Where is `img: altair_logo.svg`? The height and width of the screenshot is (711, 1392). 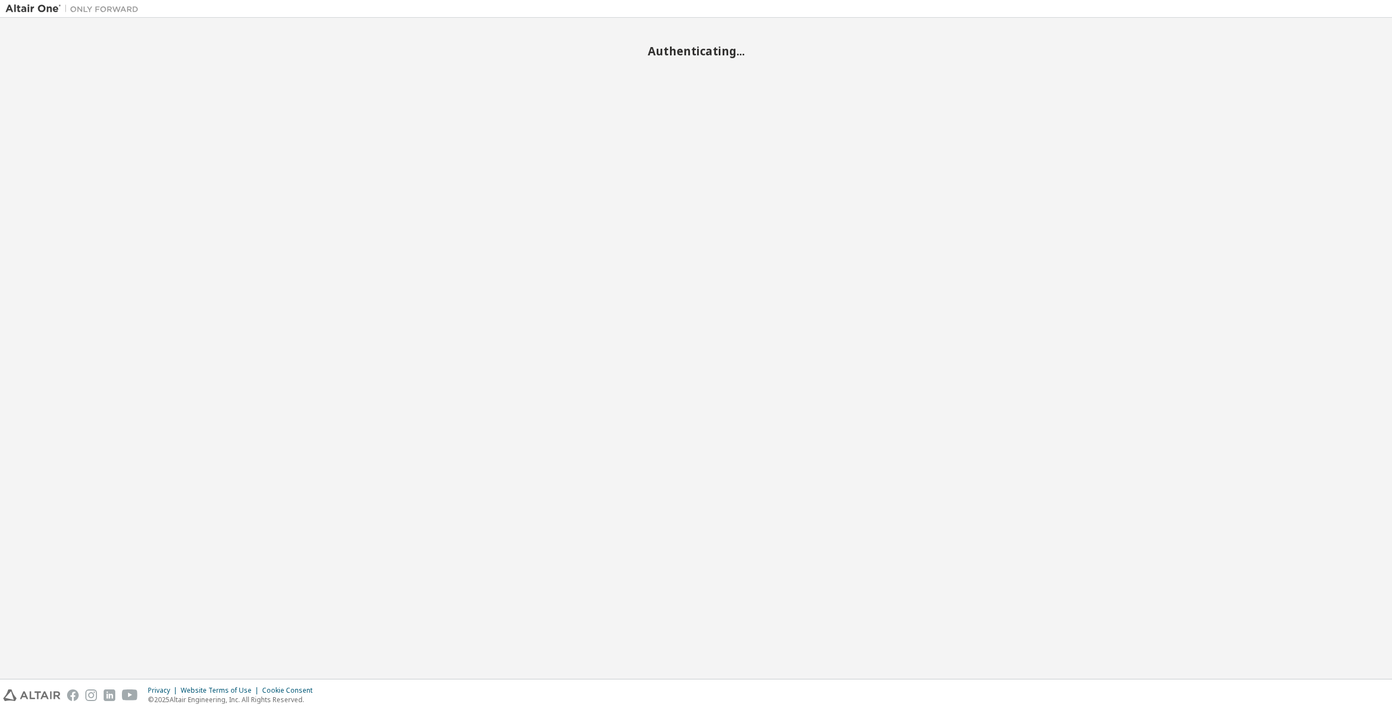
img: altair_logo.svg is located at coordinates (32, 695).